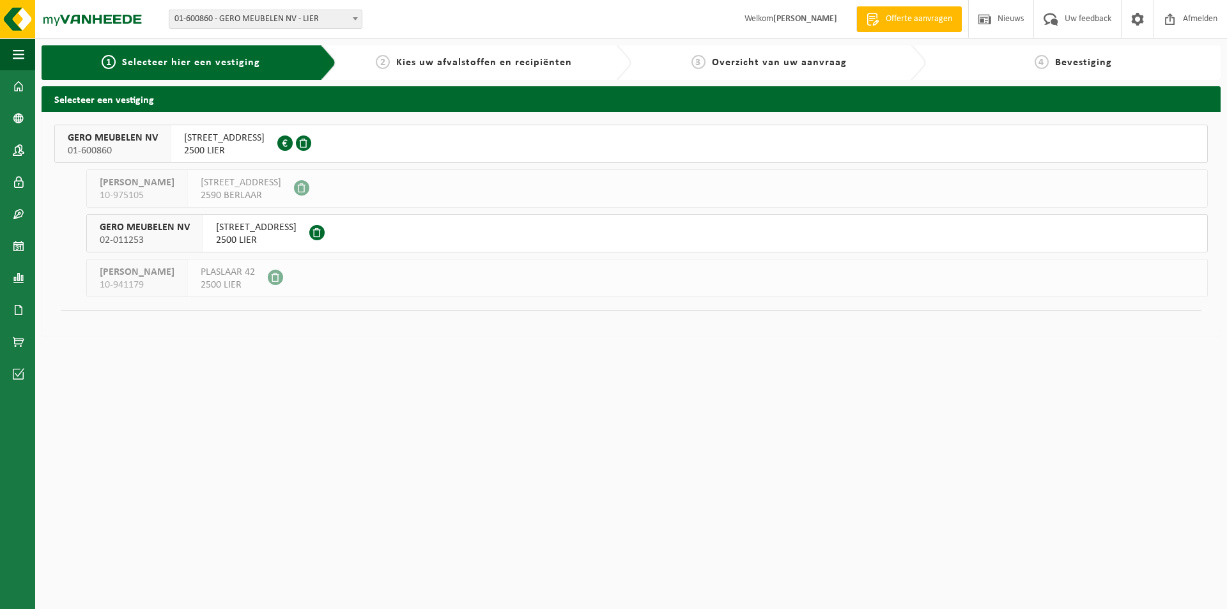  Describe the element at coordinates (698, 62) in the screenshot. I see `span: 3` at that location.